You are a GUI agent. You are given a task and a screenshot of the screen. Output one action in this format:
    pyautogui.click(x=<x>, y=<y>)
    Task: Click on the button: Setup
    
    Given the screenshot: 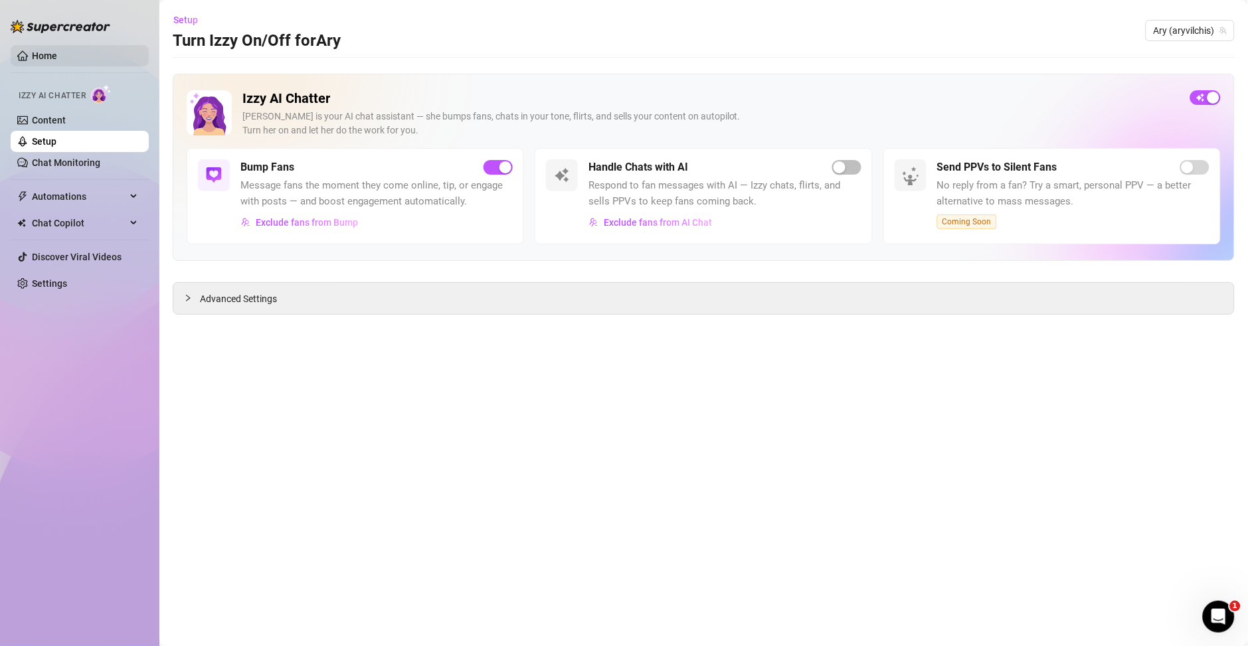 What is the action you would take?
    pyautogui.click(x=191, y=20)
    